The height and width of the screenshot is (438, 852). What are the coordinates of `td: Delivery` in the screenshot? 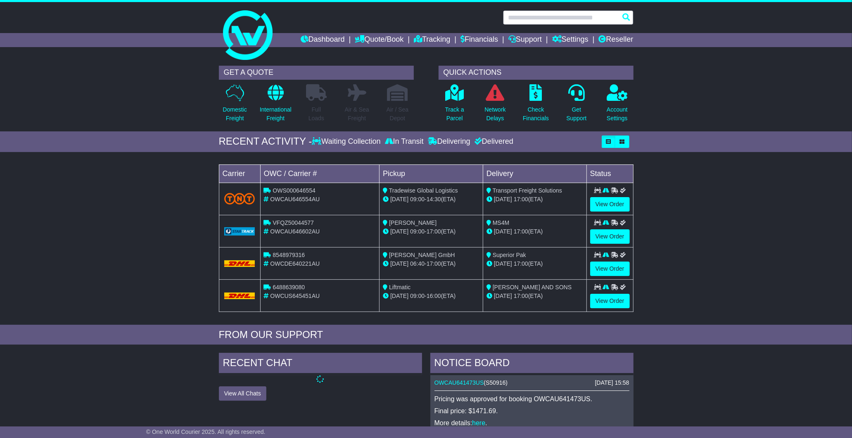 It's located at (535, 174).